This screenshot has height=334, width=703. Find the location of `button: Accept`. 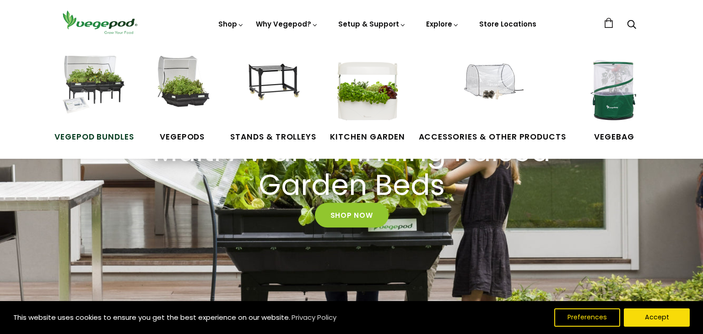

button: Accept is located at coordinates (657, 318).